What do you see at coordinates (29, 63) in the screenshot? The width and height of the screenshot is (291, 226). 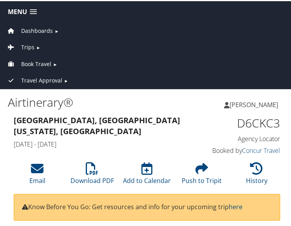 I see `a: Book Travel` at bounding box center [29, 63].